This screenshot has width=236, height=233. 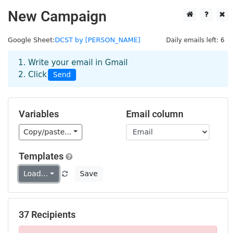 I want to click on span: Daily emails left: 6, so click(x=195, y=40).